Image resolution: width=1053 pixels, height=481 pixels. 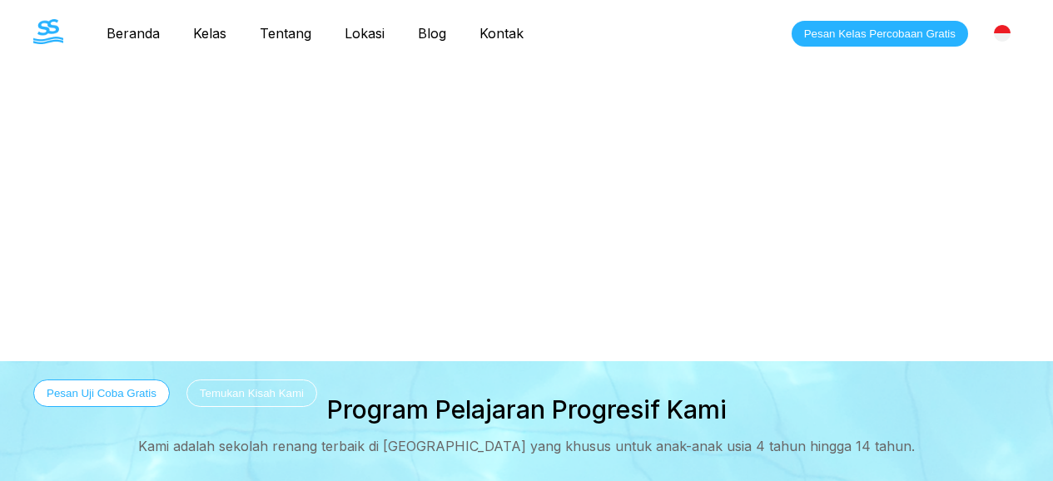 I want to click on a: Blog, so click(x=432, y=33).